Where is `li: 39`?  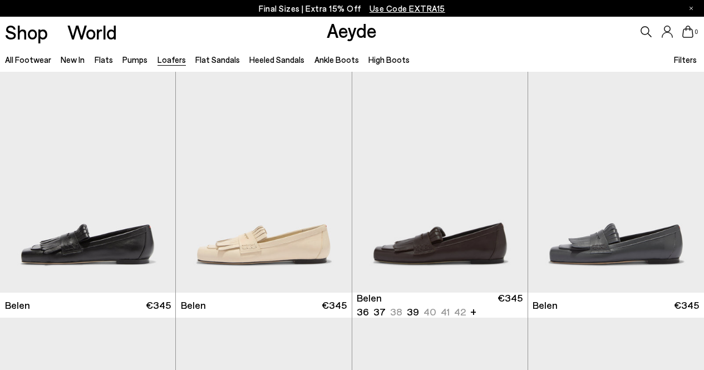
li: 39 is located at coordinates (413, 312).